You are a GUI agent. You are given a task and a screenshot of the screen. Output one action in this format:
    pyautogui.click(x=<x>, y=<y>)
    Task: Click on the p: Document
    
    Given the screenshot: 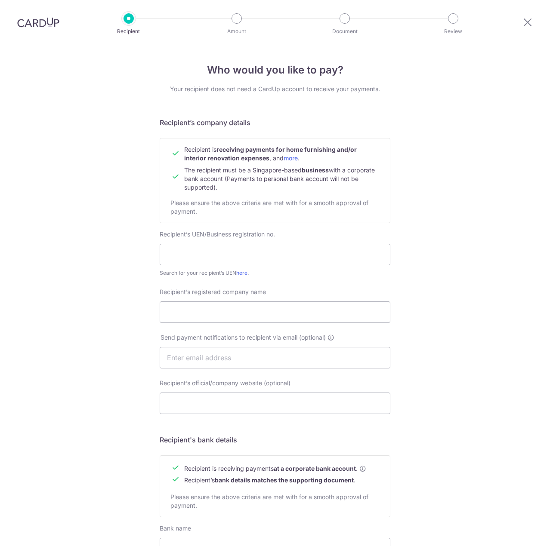 What is the action you would take?
    pyautogui.click(x=344, y=31)
    